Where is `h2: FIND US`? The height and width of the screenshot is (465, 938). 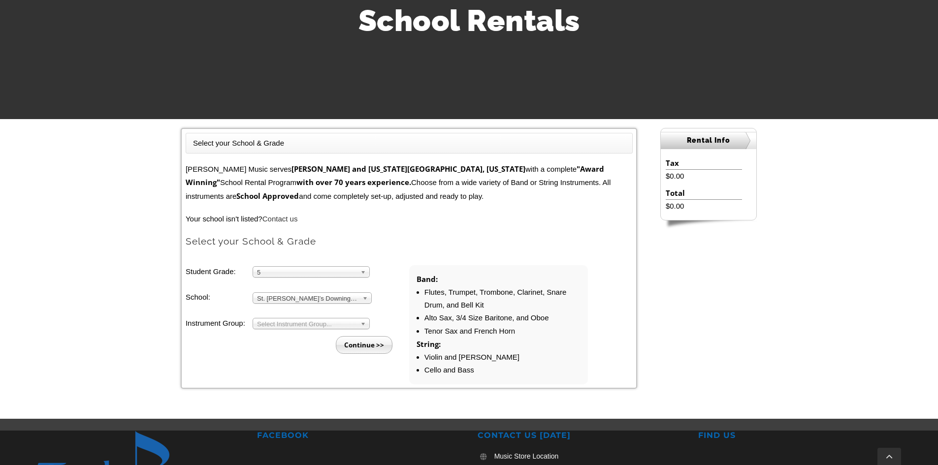 h2: FIND US is located at coordinates (800, 436).